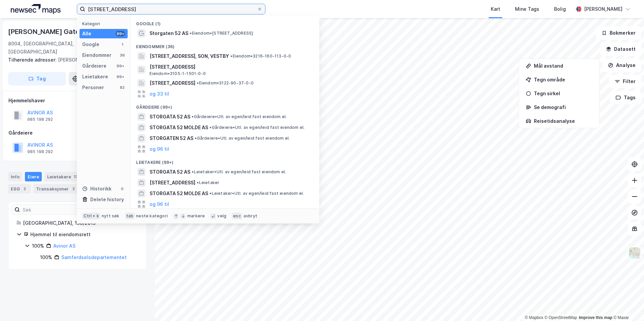 The width and height of the screenshot is (644, 321). I want to click on div: Alle, so click(87, 34).